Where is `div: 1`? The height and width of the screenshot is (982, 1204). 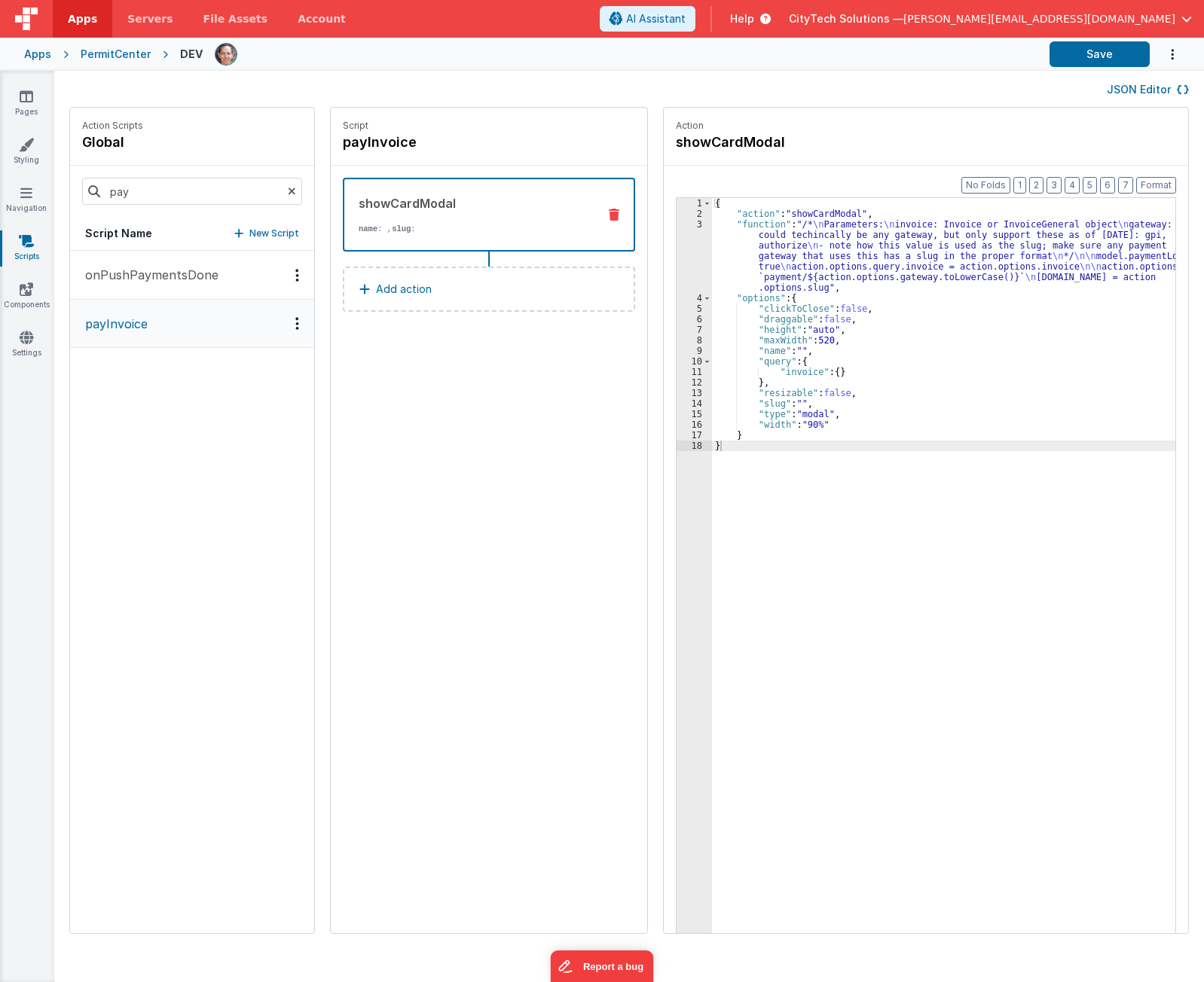 div: 1 is located at coordinates (694, 203).